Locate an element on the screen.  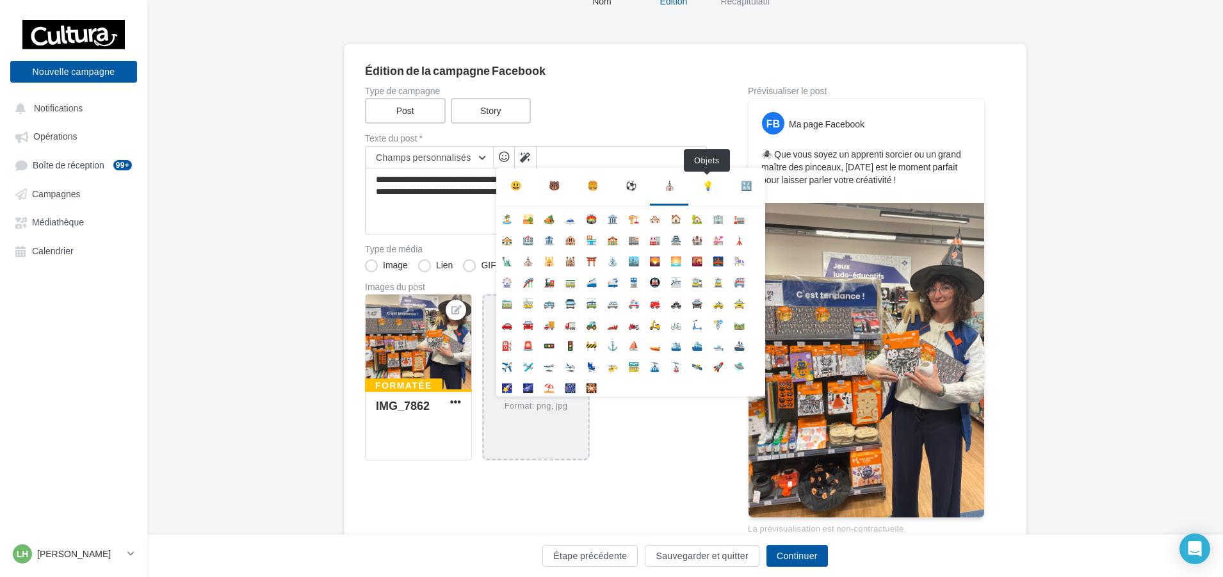
button: Nouvelle campagne is located at coordinates (74, 72).